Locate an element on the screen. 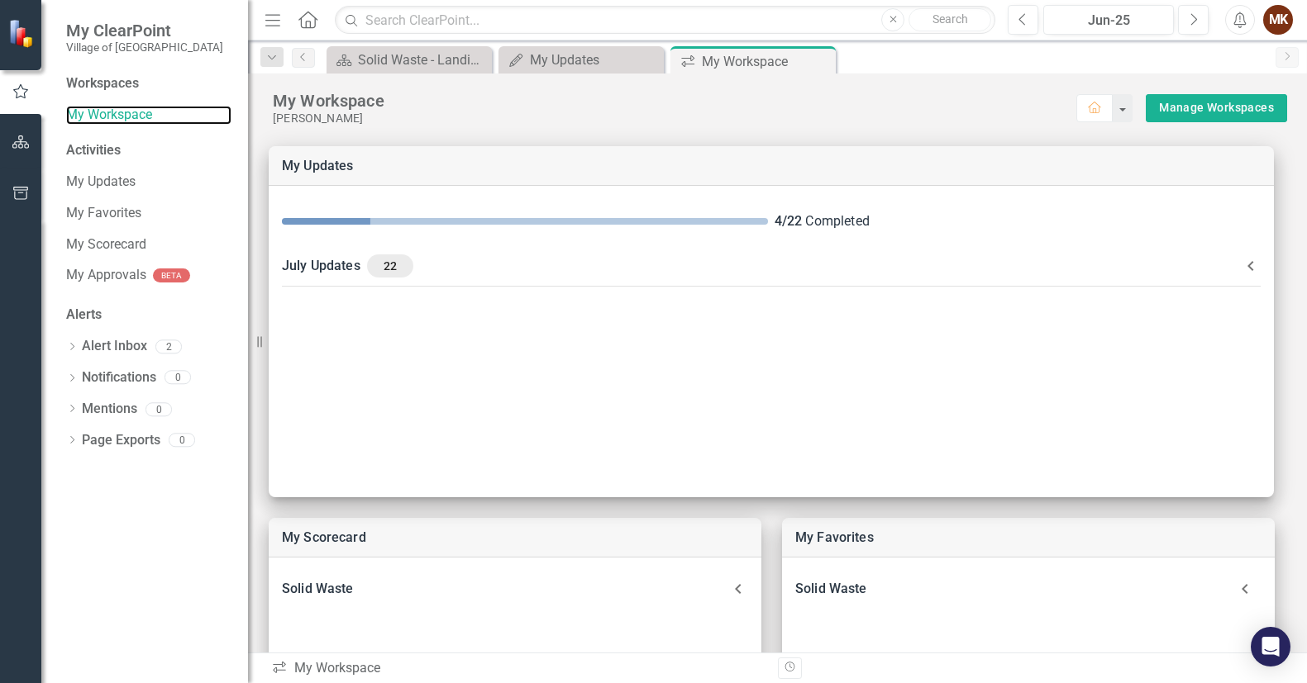 This screenshot has height=683, width=1307. span: Search is located at coordinates (950, 19).